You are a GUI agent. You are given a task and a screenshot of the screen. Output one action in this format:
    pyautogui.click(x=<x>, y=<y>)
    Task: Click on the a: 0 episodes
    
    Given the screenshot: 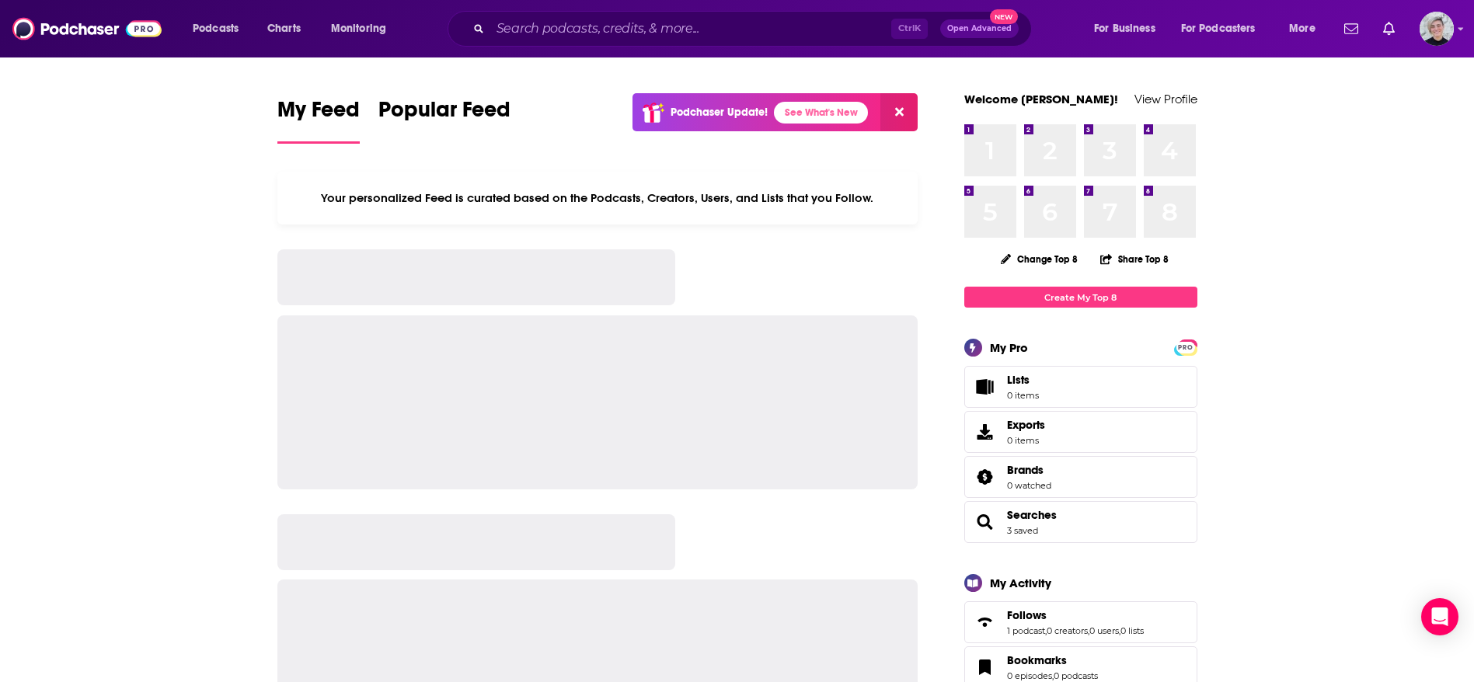 What is the action you would take?
    pyautogui.click(x=1029, y=676)
    